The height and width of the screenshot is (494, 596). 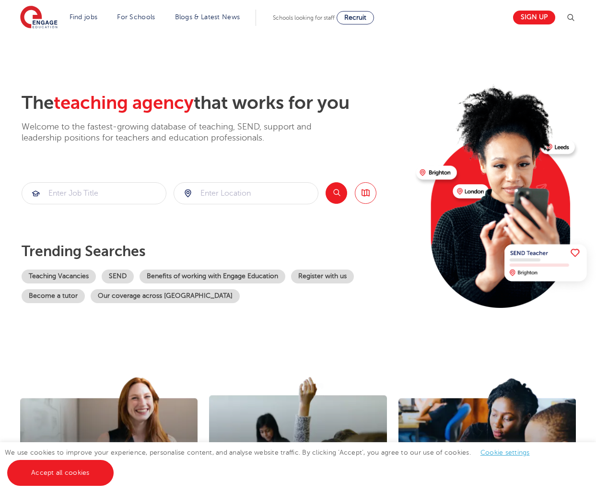 I want to click on a: Accept all cookies, so click(x=60, y=473).